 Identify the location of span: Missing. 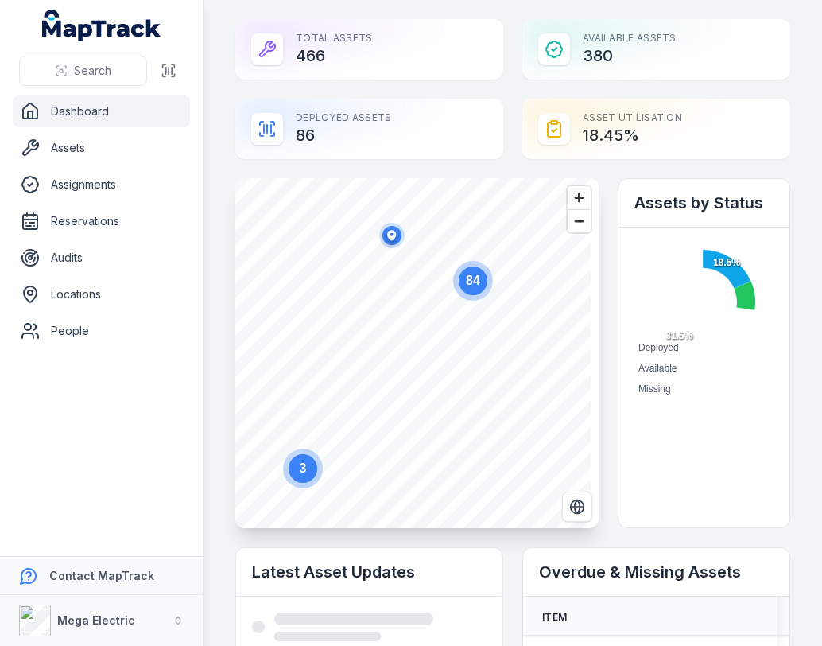
(655, 389).